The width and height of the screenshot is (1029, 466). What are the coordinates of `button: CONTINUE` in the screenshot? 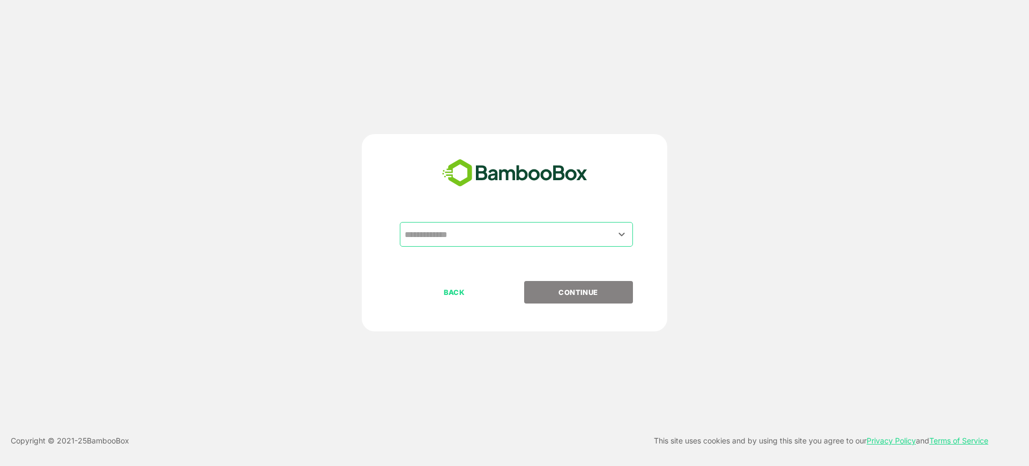 It's located at (578, 292).